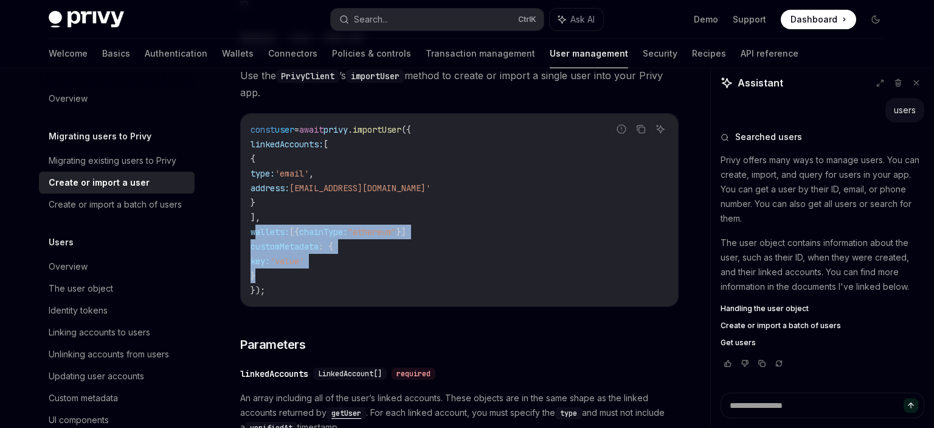 Image resolution: width=934 pixels, height=428 pixels. I want to click on span: 'value', so click(287, 261).